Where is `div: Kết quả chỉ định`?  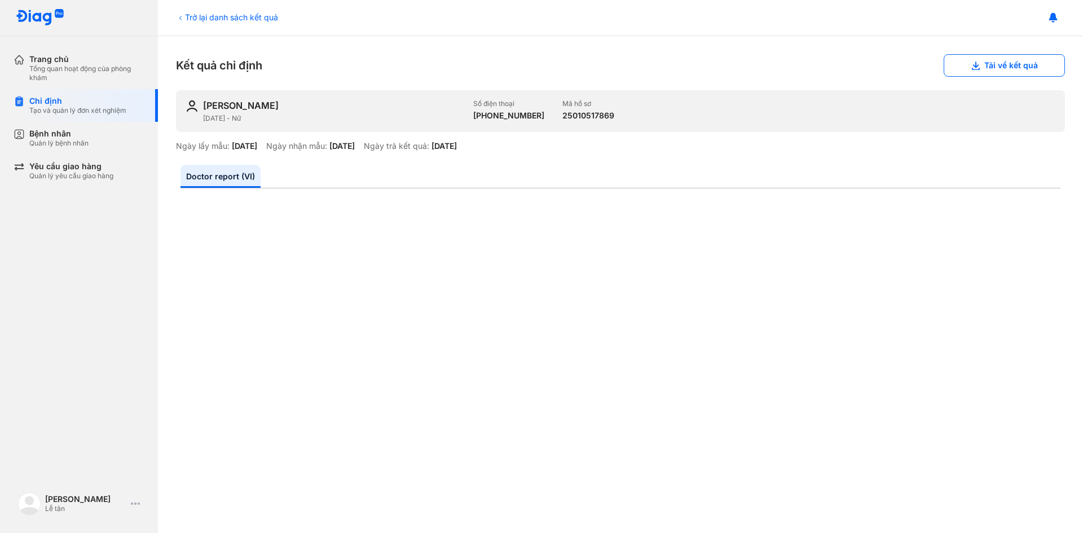
div: Kết quả chỉ định is located at coordinates (621, 65).